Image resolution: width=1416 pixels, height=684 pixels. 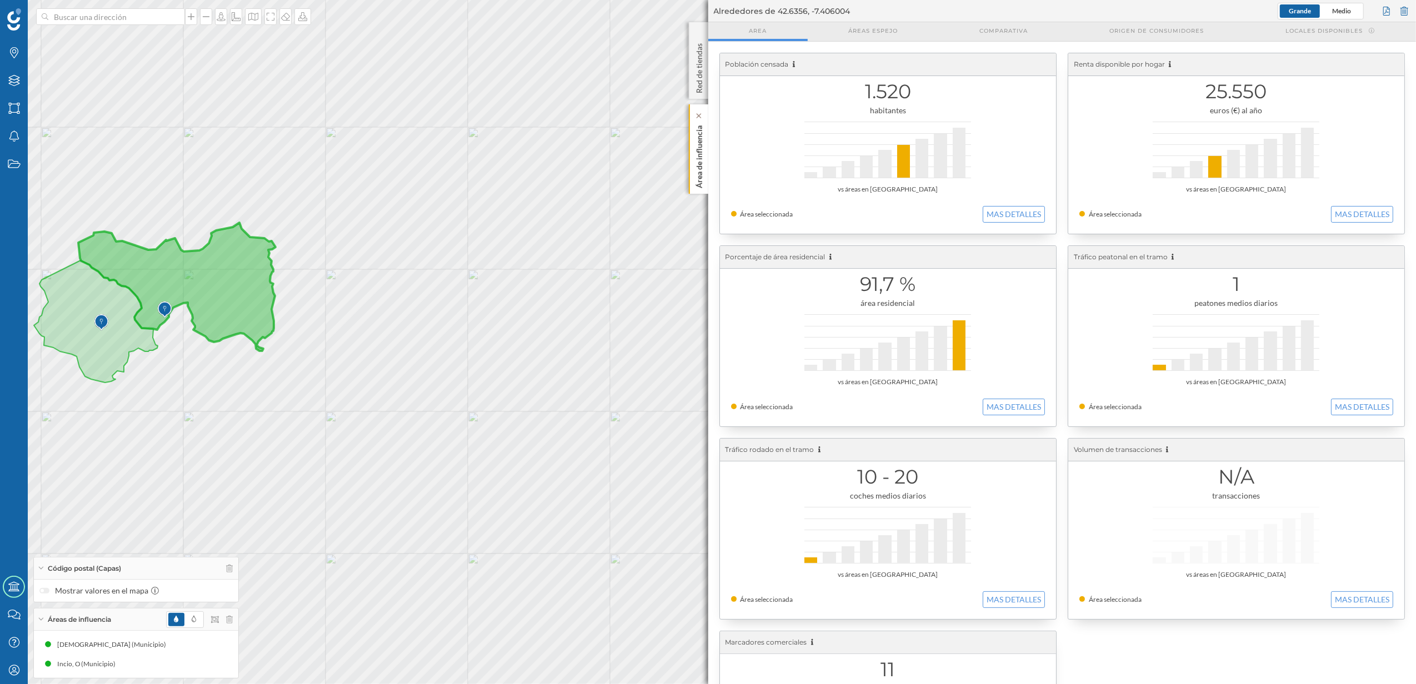 What do you see at coordinates (1342, 11) in the screenshot?
I see `span: Medio` at bounding box center [1342, 11].